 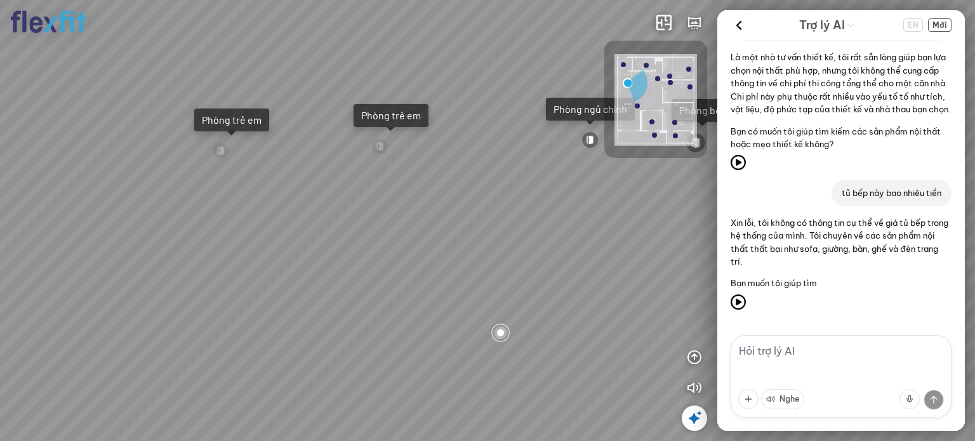 What do you see at coordinates (841, 83) in the screenshot?
I see `font: Là một nhà tư vấn thiết kế, tôi rất sẵn lòng giúp bạn lựa chọn nội thất phù hợp, nhưng tôi không ...` at bounding box center [841, 83].